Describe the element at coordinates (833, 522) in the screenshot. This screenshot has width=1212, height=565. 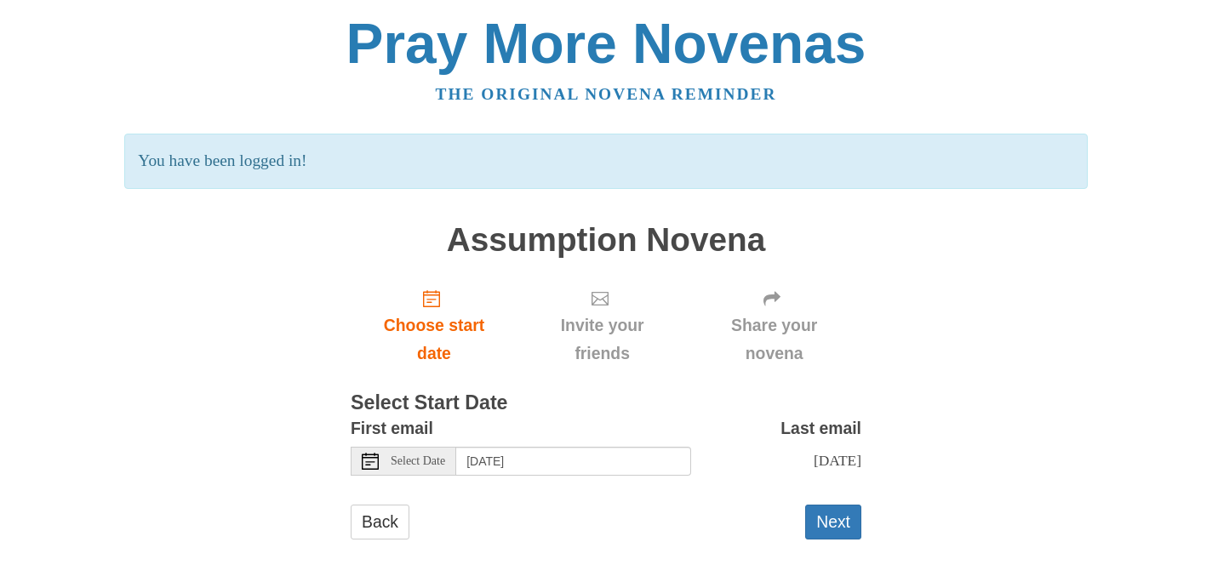
I see `button: Next` at that location.